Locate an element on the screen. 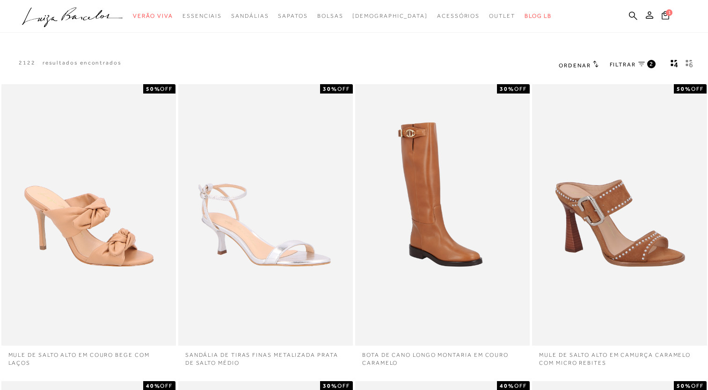 The height and width of the screenshot is (390, 708). span: Acessórios is located at coordinates (458, 16).